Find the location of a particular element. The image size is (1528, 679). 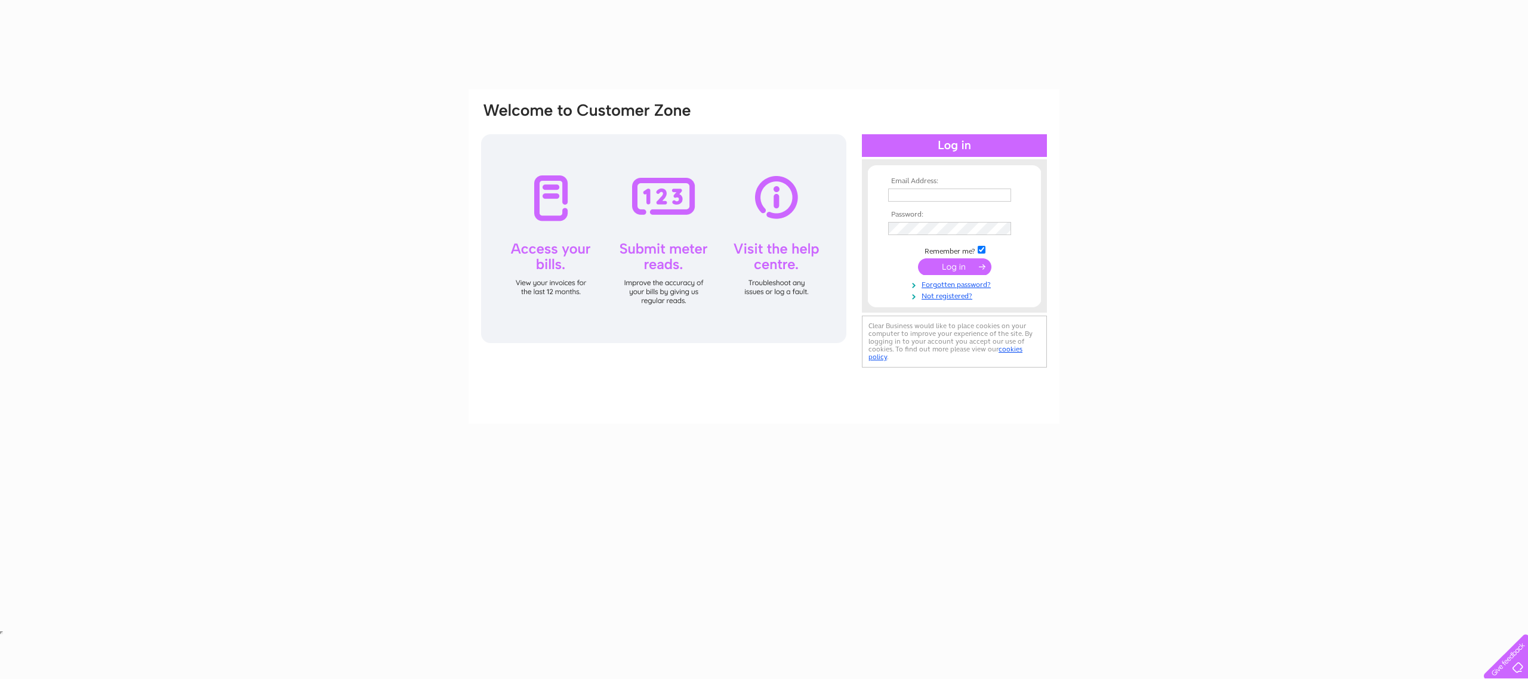

a: Forgotten password? is located at coordinates (956, 284).